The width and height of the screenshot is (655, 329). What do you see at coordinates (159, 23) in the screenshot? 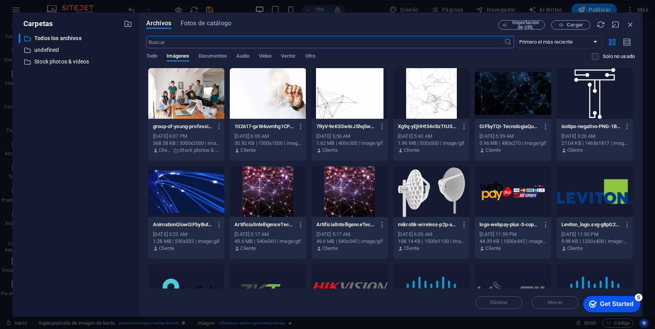
I see `span: Archivos` at bounding box center [159, 23].